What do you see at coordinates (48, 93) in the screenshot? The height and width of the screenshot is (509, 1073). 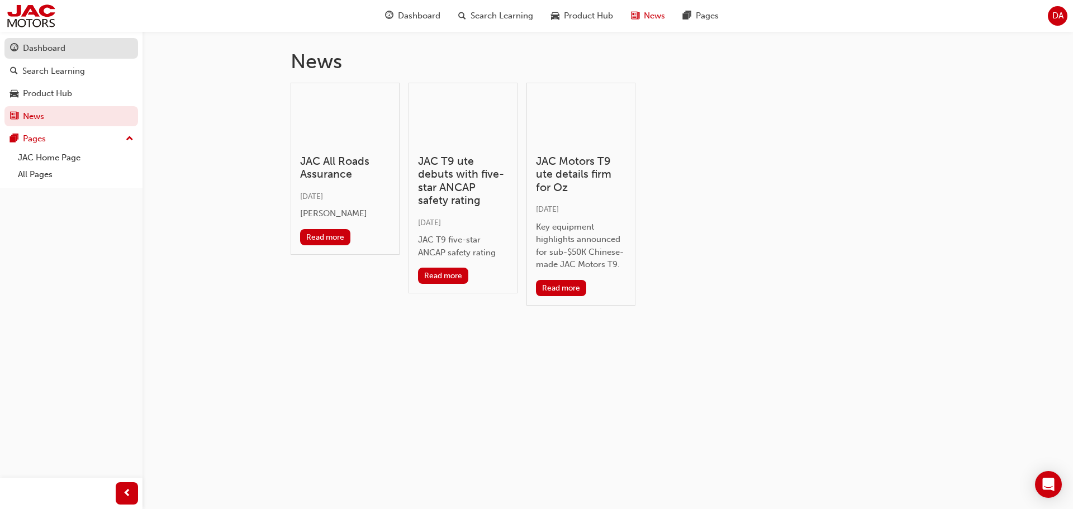 I see `div: Product Hub` at bounding box center [48, 93].